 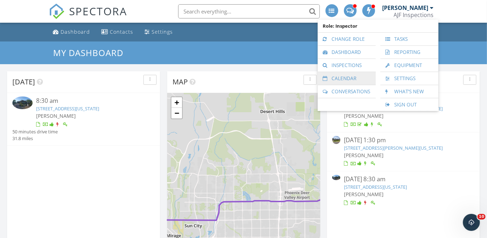 What do you see at coordinates (99, 11) in the screenshot?
I see `span: SPECTORA` at bounding box center [99, 11].